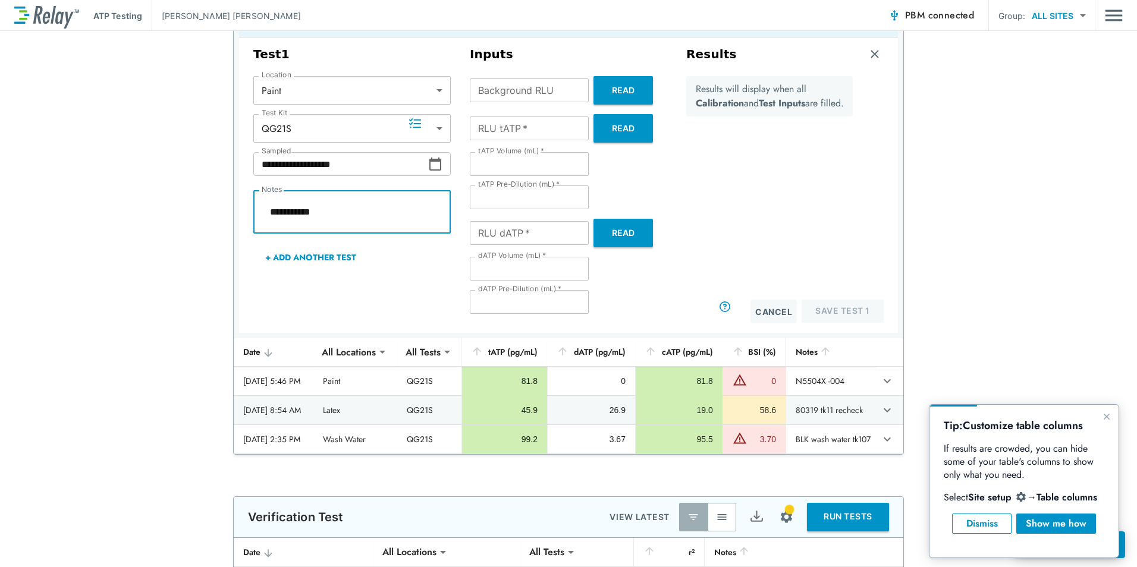 The width and height of the screenshot is (1137, 567). Describe the element at coordinates (756, 517) in the screenshot. I see `button: Export` at that location.